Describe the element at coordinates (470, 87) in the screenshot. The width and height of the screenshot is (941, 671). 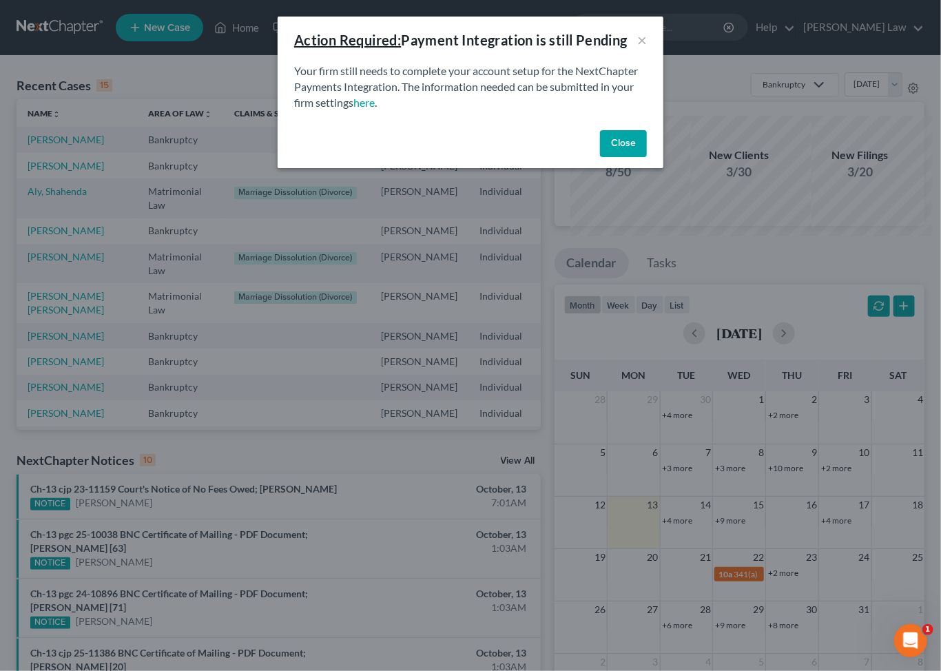
I see `p: Your firm still needs to complete your account setup for the NextChapter Payments Integration. Th...` at that location.